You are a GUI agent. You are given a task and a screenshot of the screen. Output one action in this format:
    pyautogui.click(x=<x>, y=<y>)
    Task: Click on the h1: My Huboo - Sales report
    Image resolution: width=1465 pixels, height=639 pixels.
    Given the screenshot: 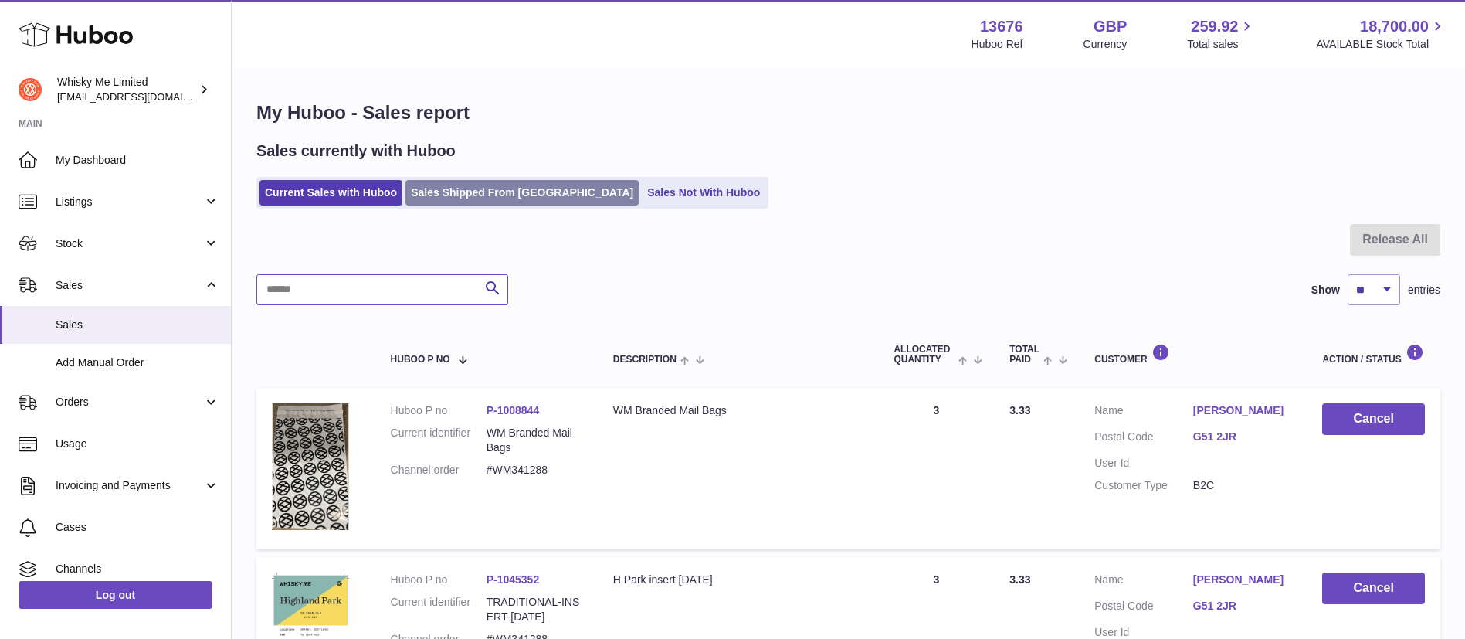 What is the action you would take?
    pyautogui.click(x=848, y=113)
    